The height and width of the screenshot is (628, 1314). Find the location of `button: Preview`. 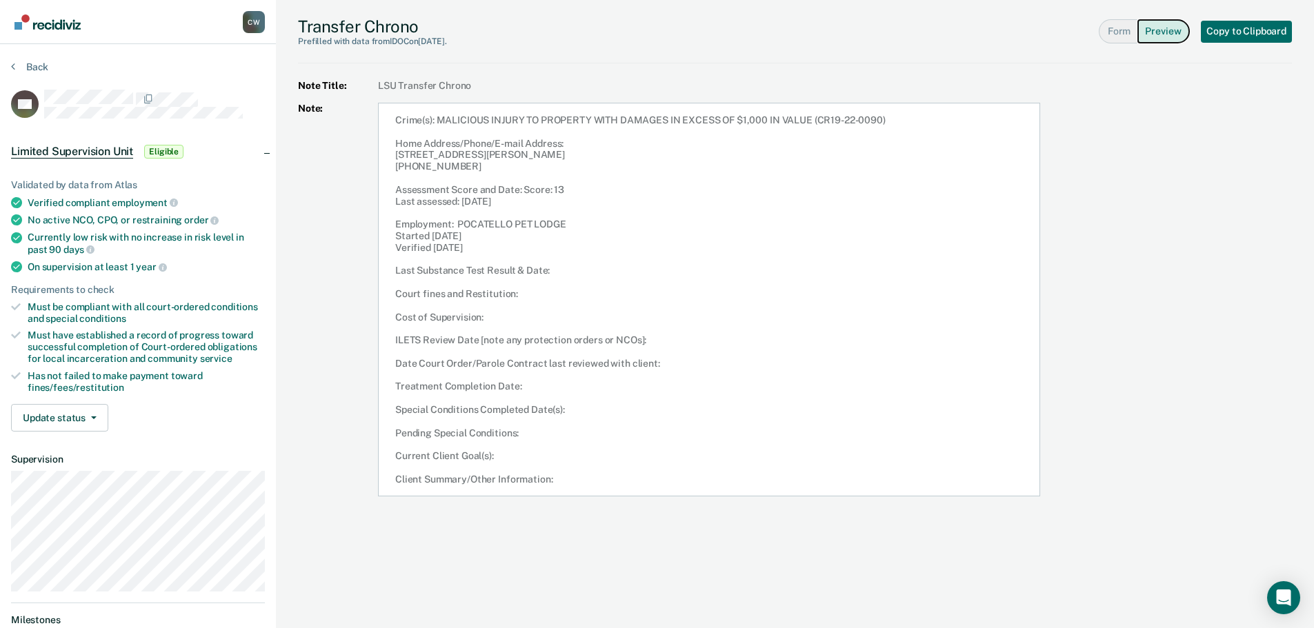

button: Preview is located at coordinates (1163, 31).